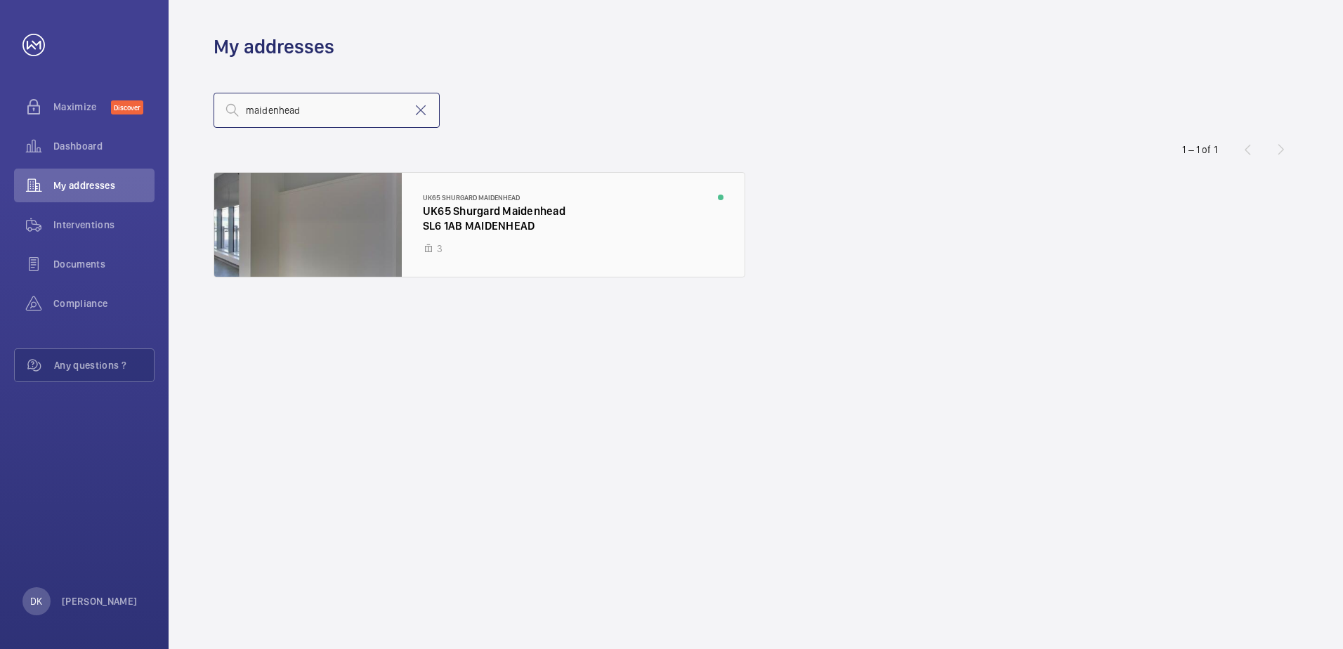 The height and width of the screenshot is (649, 1343). What do you see at coordinates (104, 146) in the screenshot?
I see `span: Dashboard` at bounding box center [104, 146].